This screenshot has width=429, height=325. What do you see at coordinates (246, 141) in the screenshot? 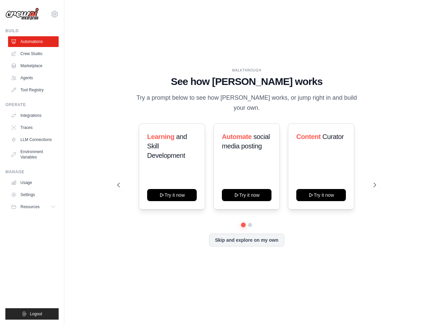
I see `span: social media posting` at bounding box center [246, 141].